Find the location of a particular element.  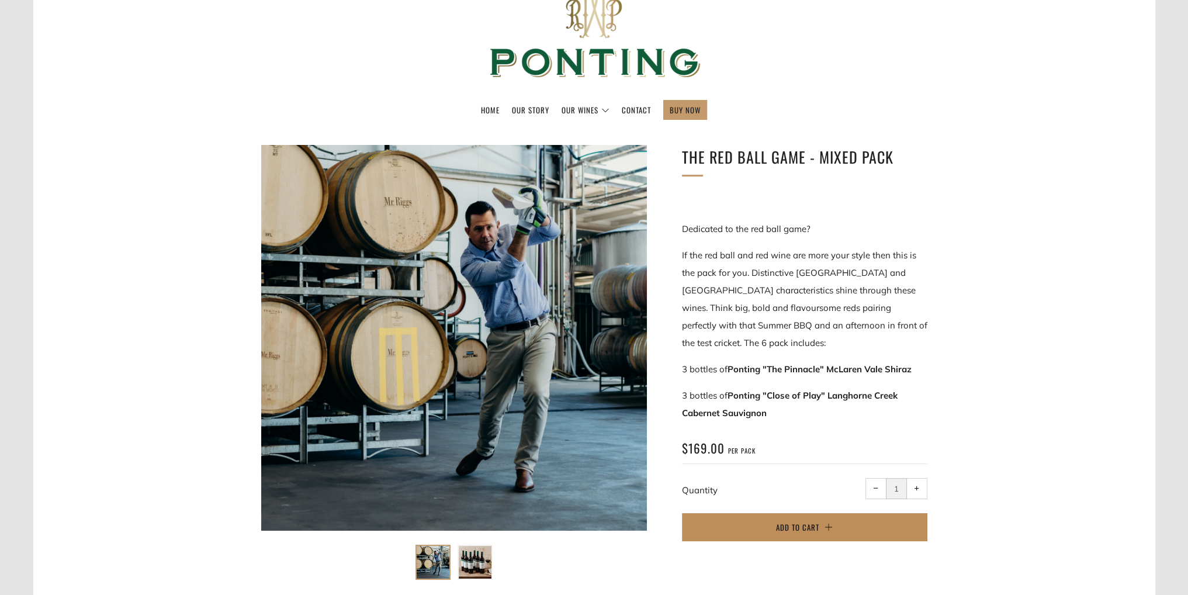

button: Add to Cart is located at coordinates (805, 527).